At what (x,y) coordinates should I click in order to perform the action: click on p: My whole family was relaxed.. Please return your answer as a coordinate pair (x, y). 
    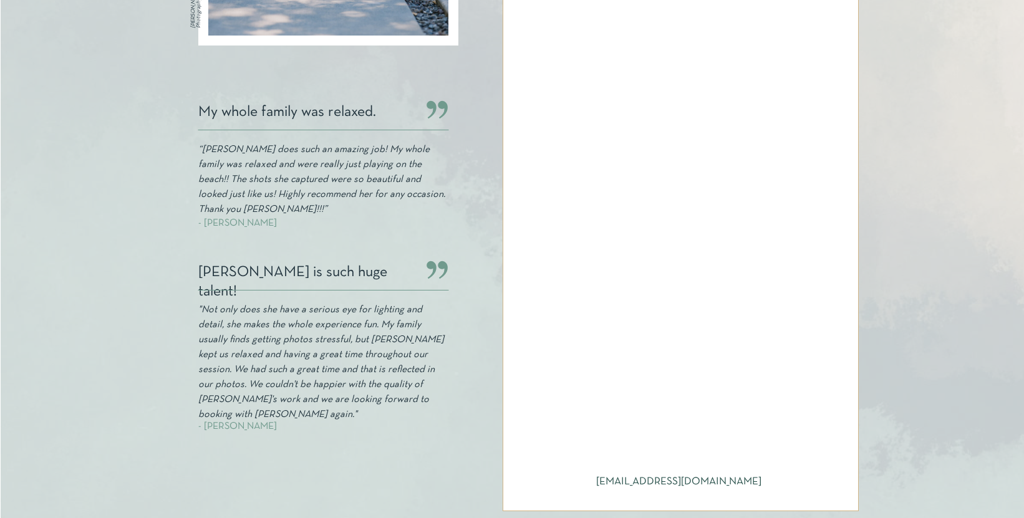
    Looking at the image, I should click on (306, 115).